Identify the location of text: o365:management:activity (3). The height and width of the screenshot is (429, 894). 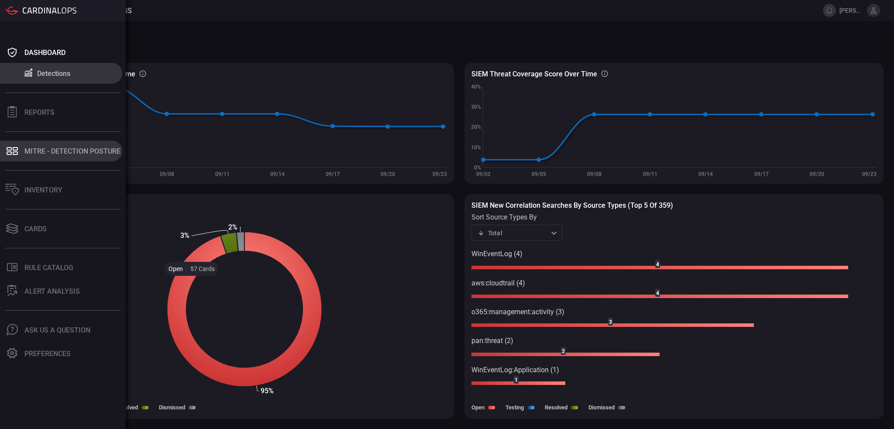
(517, 312).